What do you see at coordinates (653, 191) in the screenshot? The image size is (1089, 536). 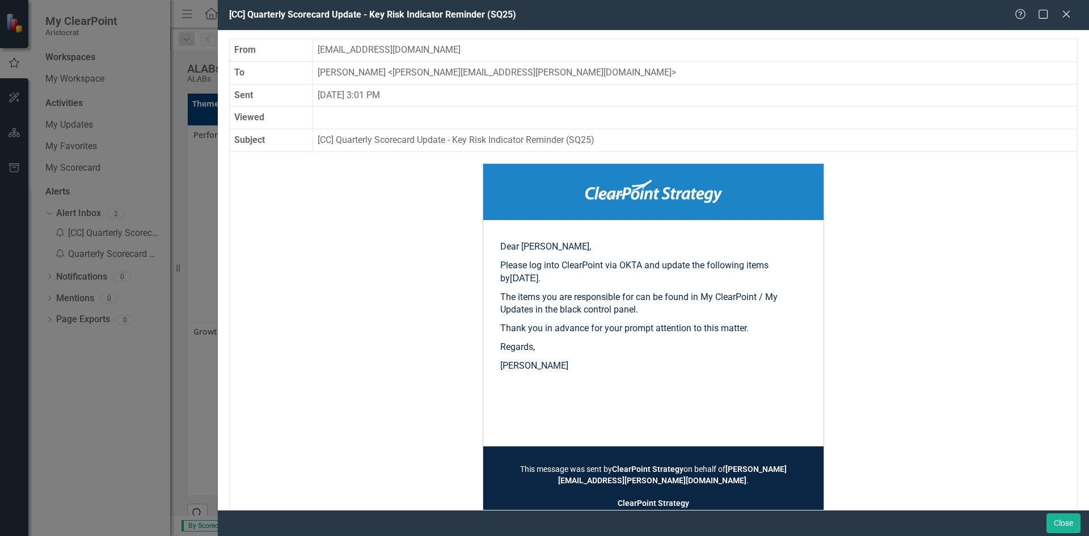 I see `img: ClearPoint Strategy` at bounding box center [653, 191].